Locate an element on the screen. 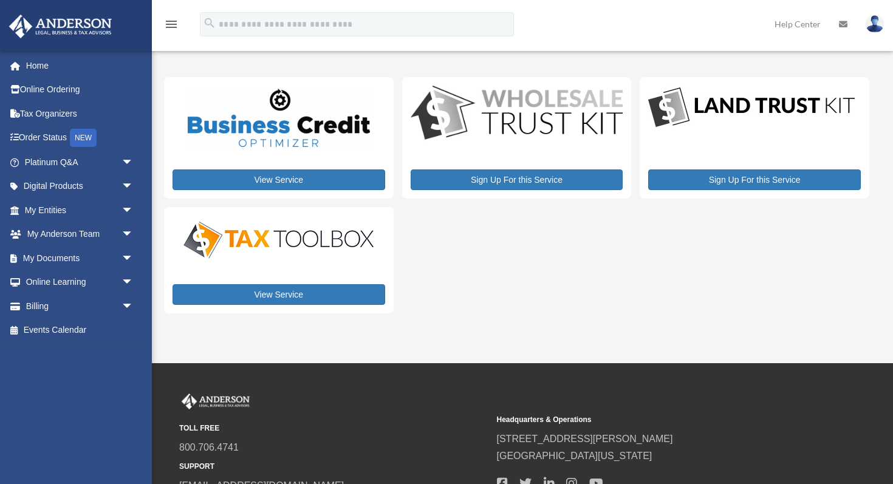 The image size is (893, 484). a: Events Calendar is located at coordinates (80, 331).